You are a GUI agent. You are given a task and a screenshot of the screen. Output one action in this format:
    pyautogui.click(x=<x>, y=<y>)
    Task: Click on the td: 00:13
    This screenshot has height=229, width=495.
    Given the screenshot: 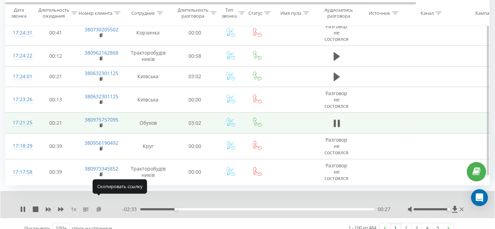 What is the action you would take?
    pyautogui.click(x=56, y=100)
    